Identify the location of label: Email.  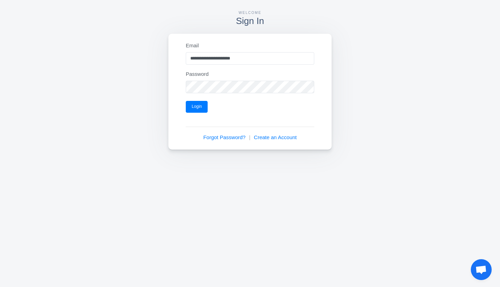
(192, 46).